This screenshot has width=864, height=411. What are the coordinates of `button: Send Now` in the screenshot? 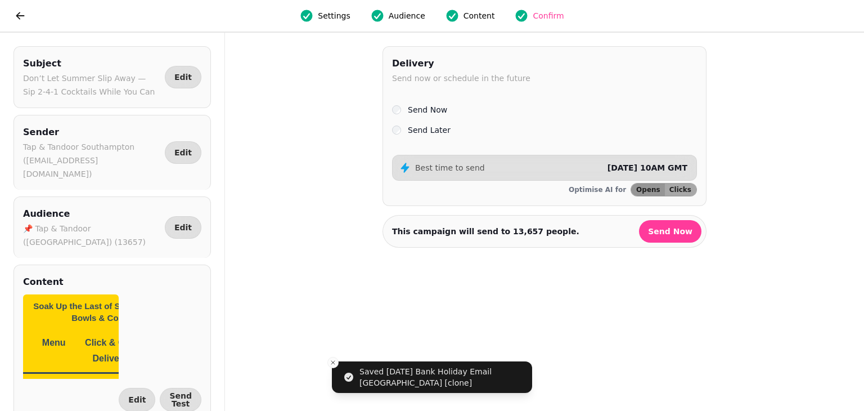 It's located at (670, 231).